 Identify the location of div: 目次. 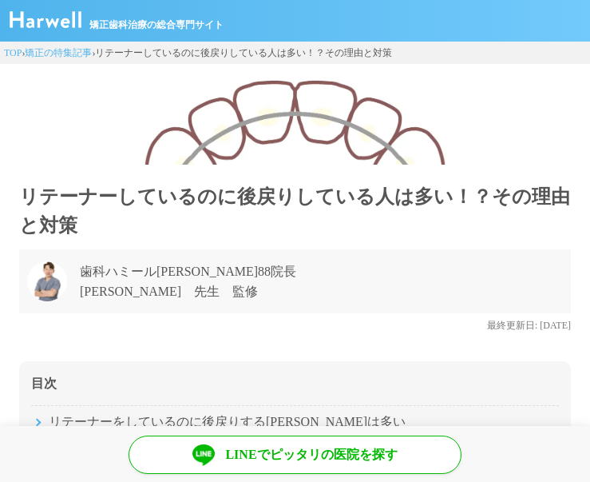
(295, 383).